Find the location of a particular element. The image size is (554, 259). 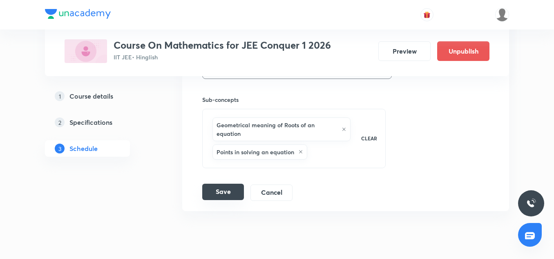

button: avatar is located at coordinates (427, 15).